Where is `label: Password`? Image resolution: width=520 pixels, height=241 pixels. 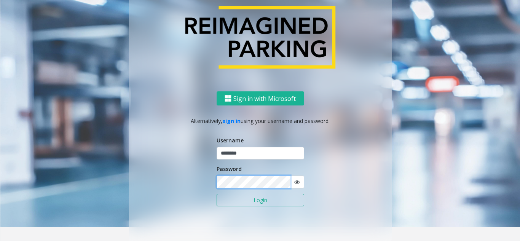
label: Password is located at coordinates (229, 169).